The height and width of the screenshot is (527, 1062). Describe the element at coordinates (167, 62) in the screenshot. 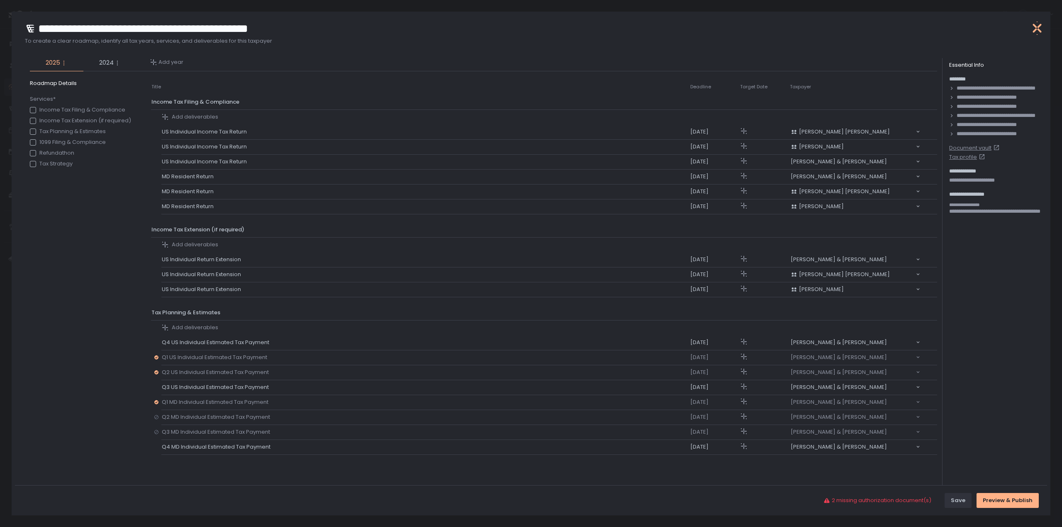

I see `div: Add year` at that location.